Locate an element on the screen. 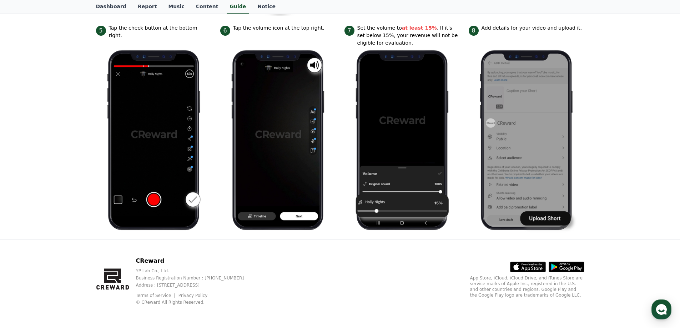  span: Messages is located at coordinates (70, 240).